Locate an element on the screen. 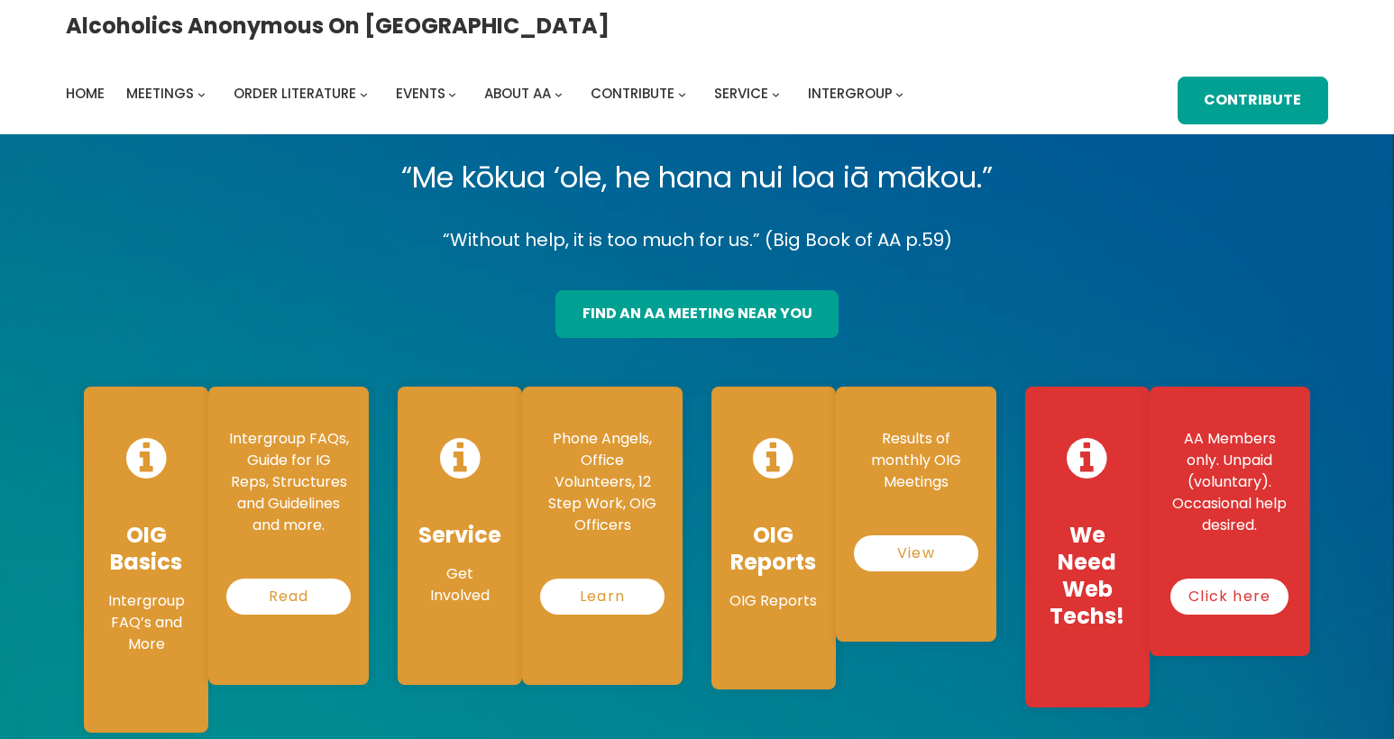 The height and width of the screenshot is (739, 1394). a: About AA is located at coordinates (517, 94).